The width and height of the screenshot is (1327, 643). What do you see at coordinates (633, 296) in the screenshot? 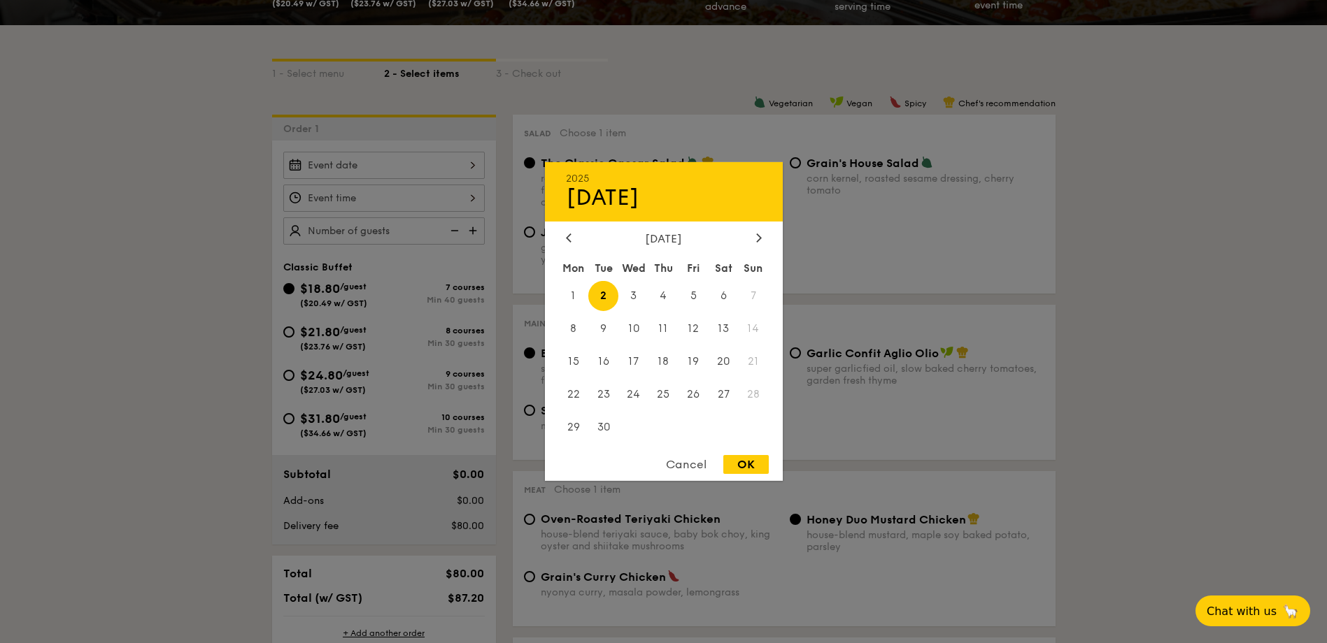
I see `span: 3` at bounding box center [633, 296].